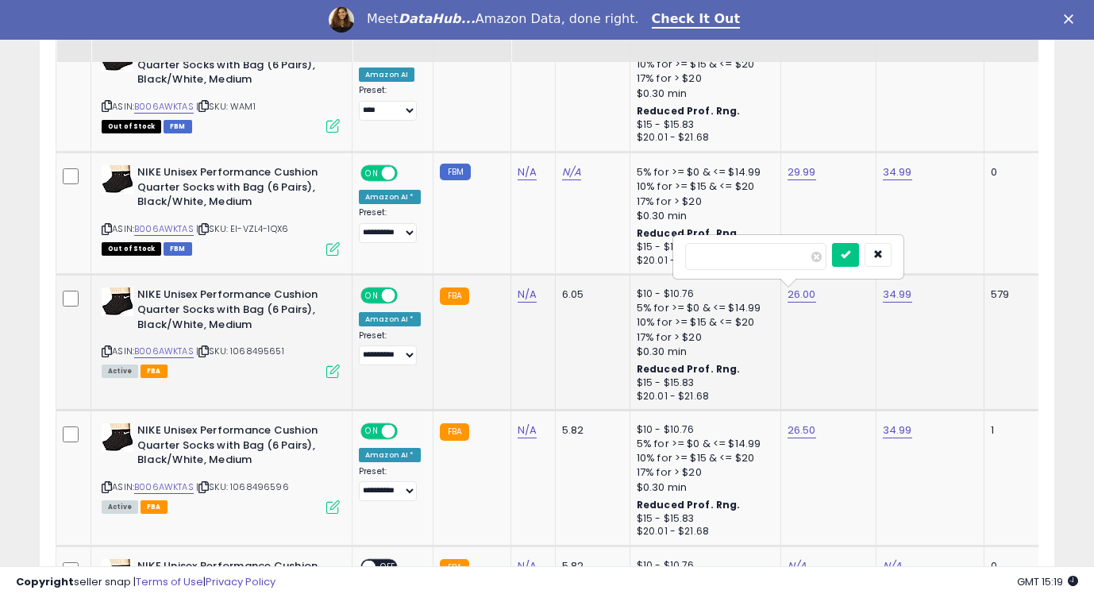  I want to click on a: 26.00, so click(802, 294).